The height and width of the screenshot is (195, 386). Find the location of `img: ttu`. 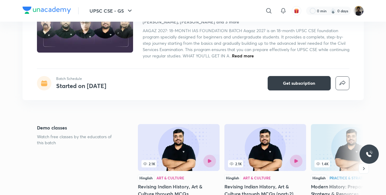

img: ttu is located at coordinates (369, 154).